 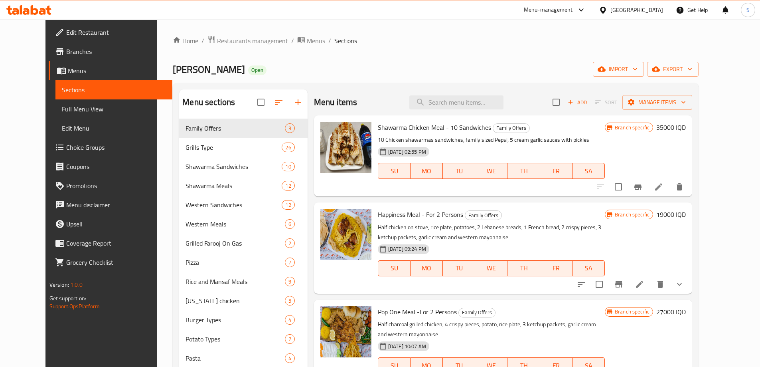 I want to click on span: TU, so click(x=459, y=268).